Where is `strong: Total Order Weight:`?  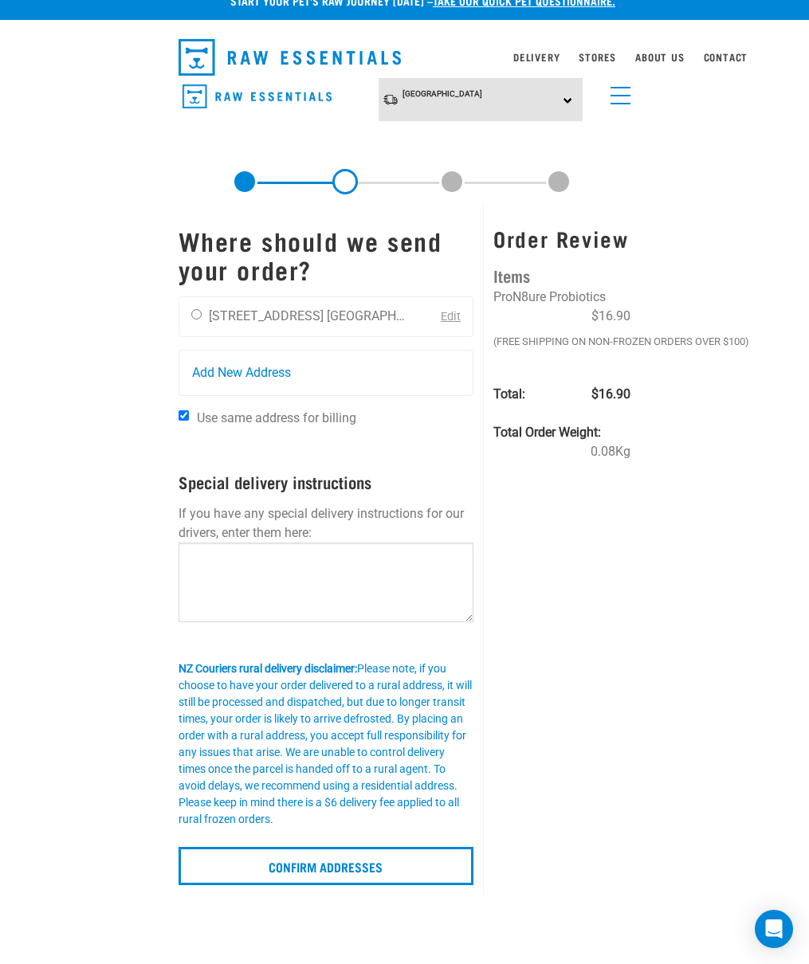 strong: Total Order Weight: is located at coordinates (547, 432).